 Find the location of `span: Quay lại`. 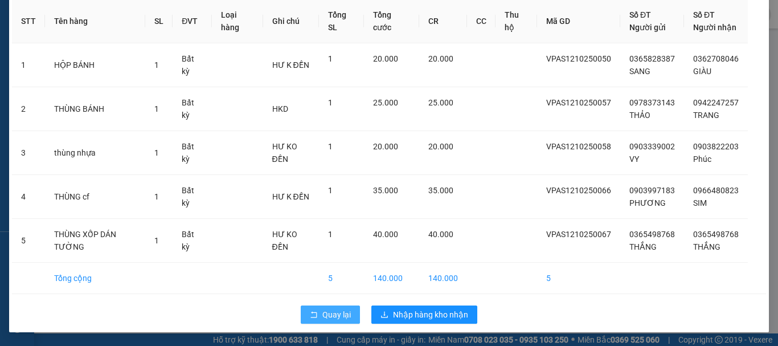

span: Quay lại is located at coordinates (336, 314).